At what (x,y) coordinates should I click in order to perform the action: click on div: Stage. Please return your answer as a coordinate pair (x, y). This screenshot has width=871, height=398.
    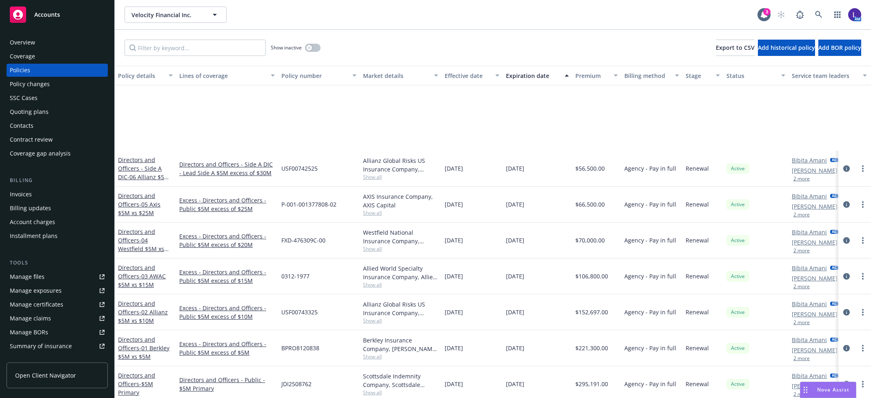
    Looking at the image, I should click on (698, 76).